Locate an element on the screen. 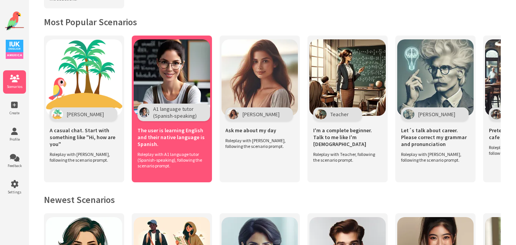 The image size is (516, 245). span: Scenarios is located at coordinates (15, 86).